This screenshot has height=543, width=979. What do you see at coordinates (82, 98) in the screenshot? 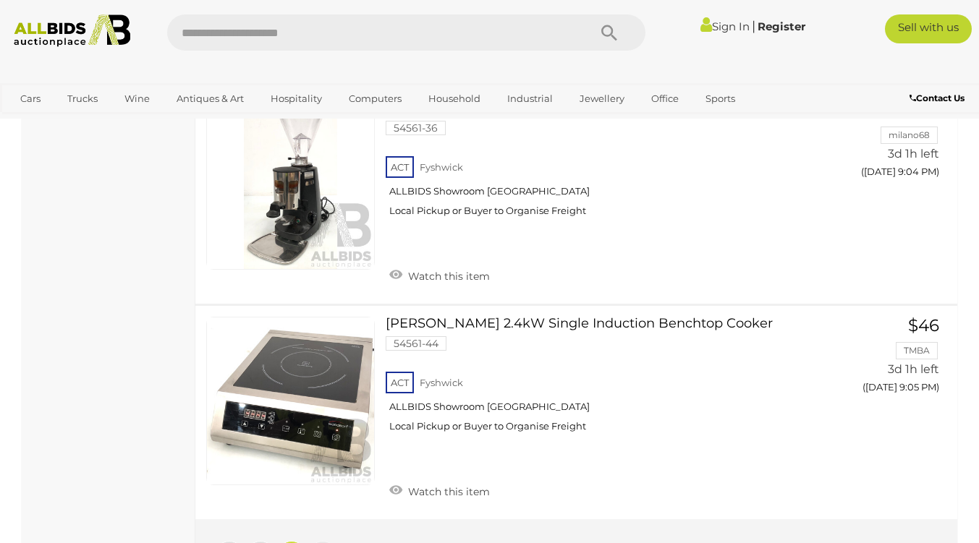
I see `a: Trucks` at bounding box center [82, 98].